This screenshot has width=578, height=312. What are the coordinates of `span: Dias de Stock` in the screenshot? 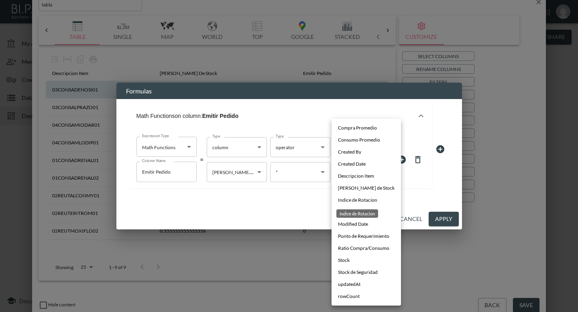 It's located at (366, 188).